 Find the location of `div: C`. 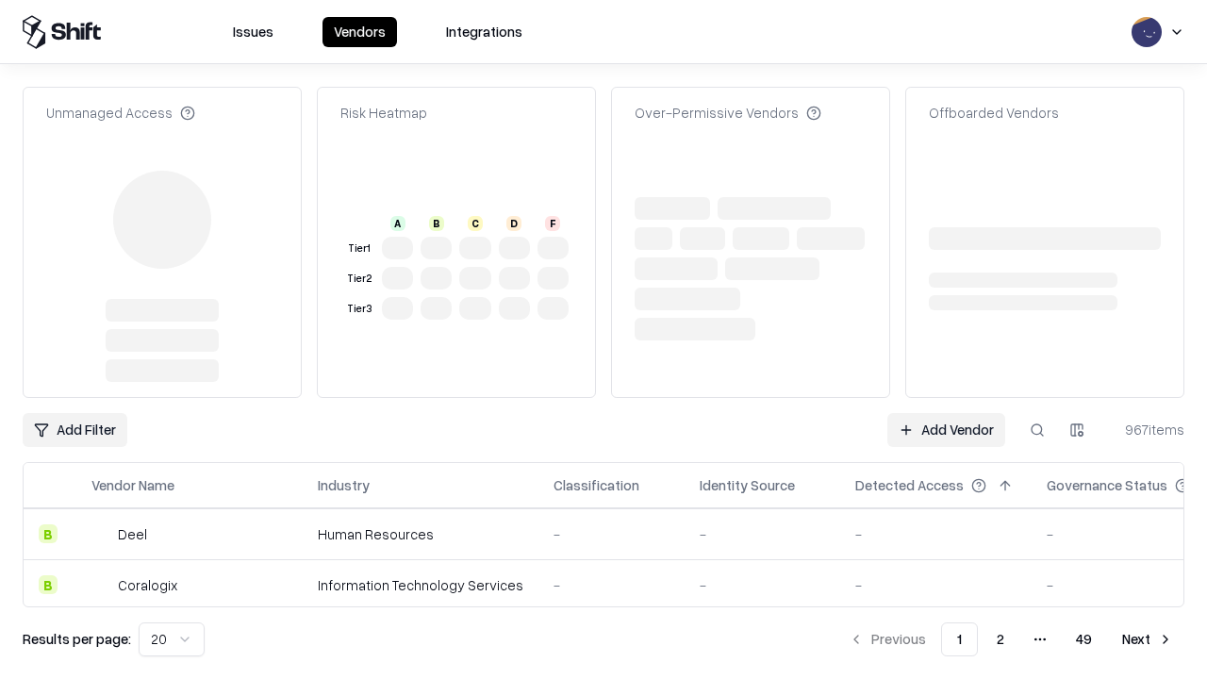

div: C is located at coordinates (475, 224).